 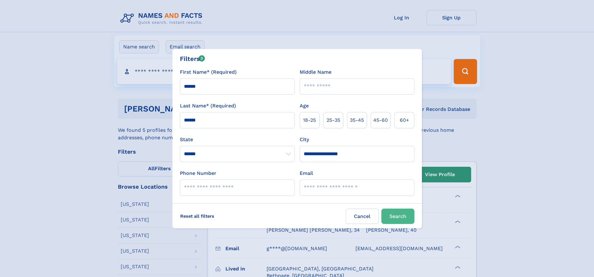 I want to click on label: Age, so click(x=304, y=106).